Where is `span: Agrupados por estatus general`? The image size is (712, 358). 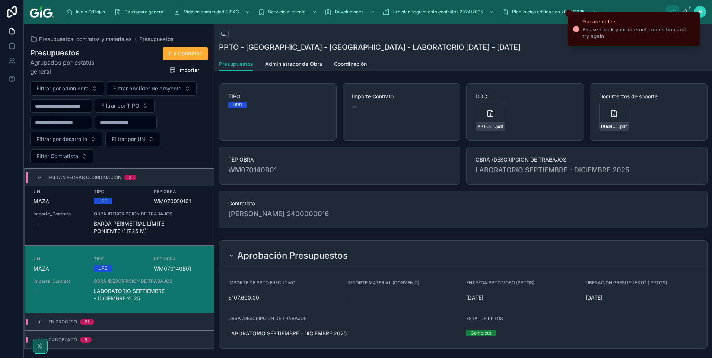 span: Agrupados por estatus general is located at coordinates (71, 67).